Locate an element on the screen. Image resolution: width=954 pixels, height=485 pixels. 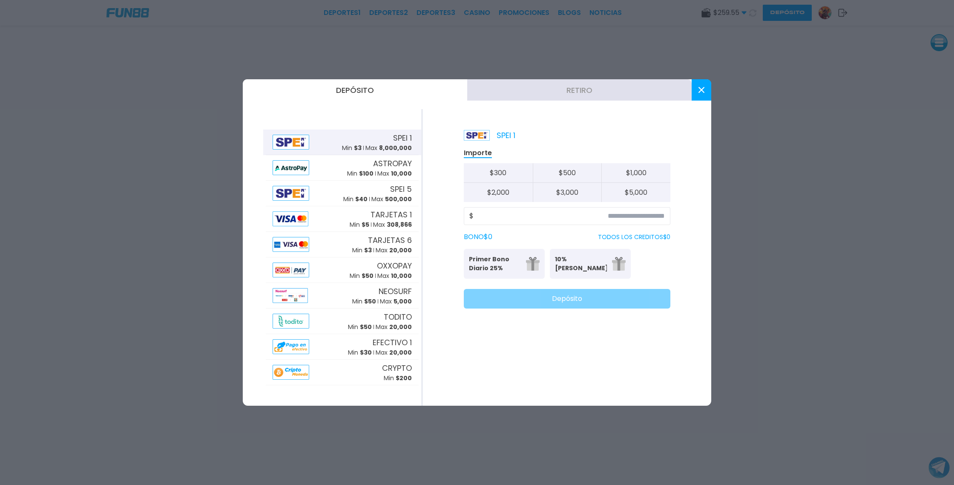
span: TARJETAS 6 is located at coordinates (390, 240).